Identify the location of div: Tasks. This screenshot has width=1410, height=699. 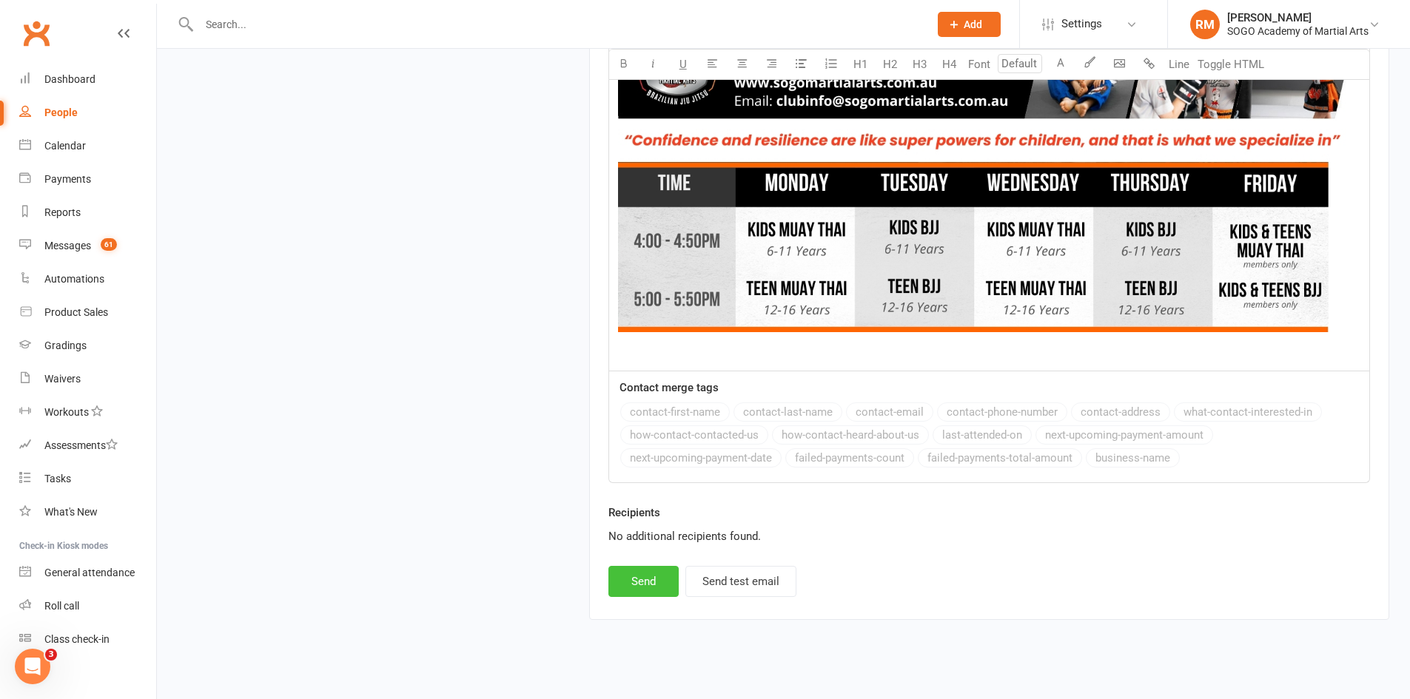
(58, 479).